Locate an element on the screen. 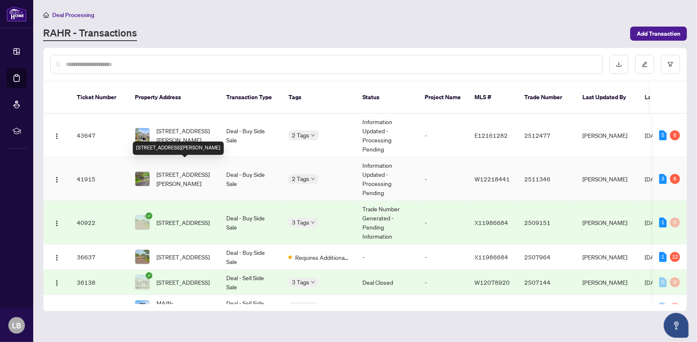 Image resolution: width=697 pixels, height=342 pixels. td: 36637 is located at coordinates (99, 257).